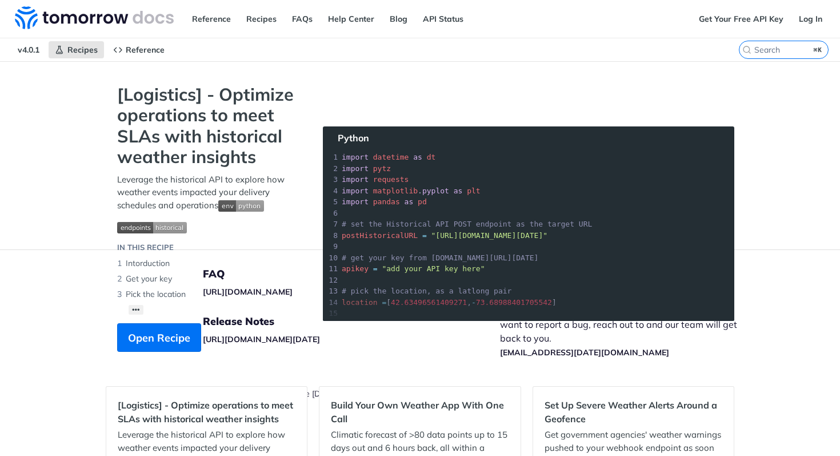 This screenshot has height=456, width=840. What do you see at coordinates (145, 248) in the screenshot?
I see `div: IN THIS RECIPE` at bounding box center [145, 248].